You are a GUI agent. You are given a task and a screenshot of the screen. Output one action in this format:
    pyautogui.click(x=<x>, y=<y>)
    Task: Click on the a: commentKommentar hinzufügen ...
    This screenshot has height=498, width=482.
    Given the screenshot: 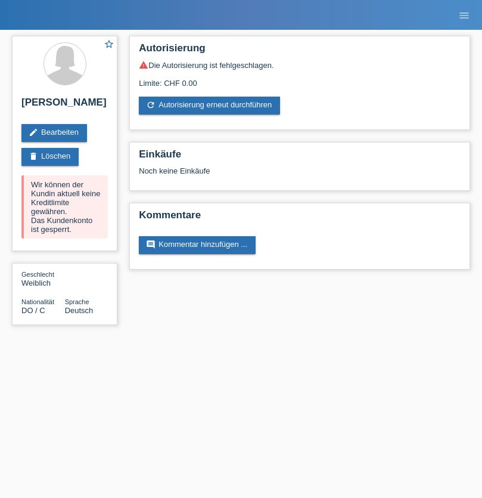 What is the action you would take?
    pyautogui.click(x=197, y=245)
    